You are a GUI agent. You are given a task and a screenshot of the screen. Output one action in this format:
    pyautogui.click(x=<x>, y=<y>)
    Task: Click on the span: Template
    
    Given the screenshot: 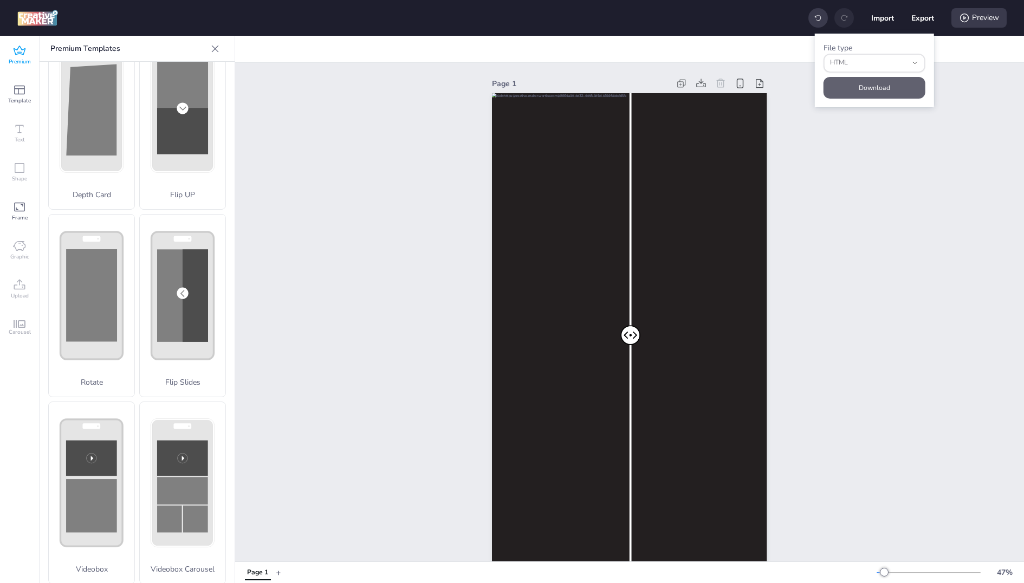 What is the action you would take?
    pyautogui.click(x=20, y=101)
    